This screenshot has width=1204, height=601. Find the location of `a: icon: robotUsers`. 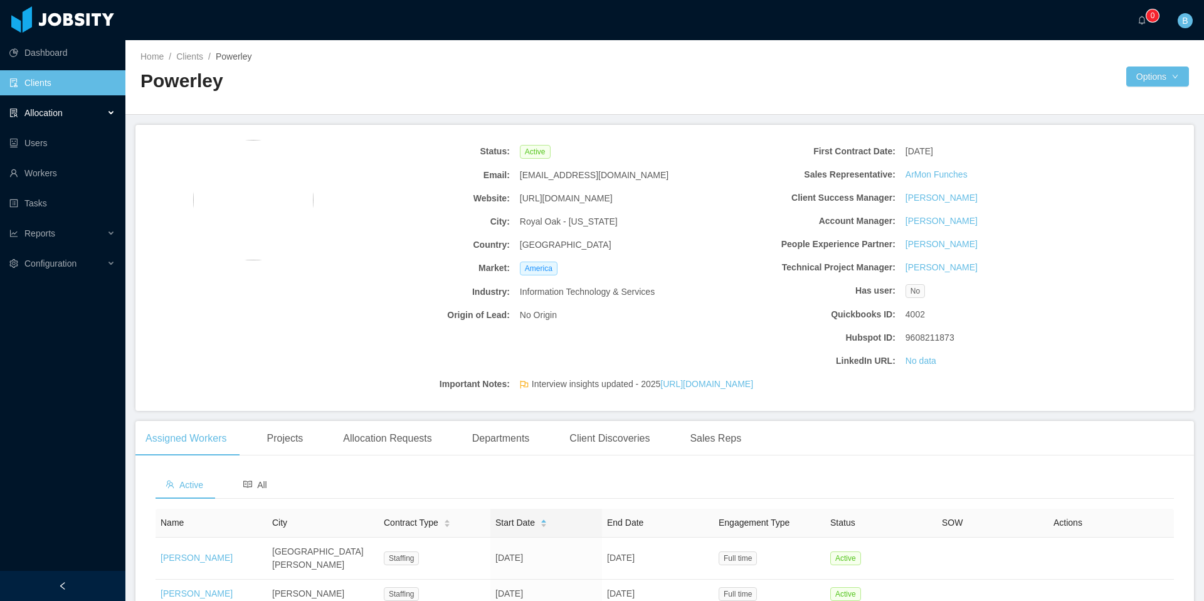

a: icon: robotUsers is located at coordinates (62, 143).